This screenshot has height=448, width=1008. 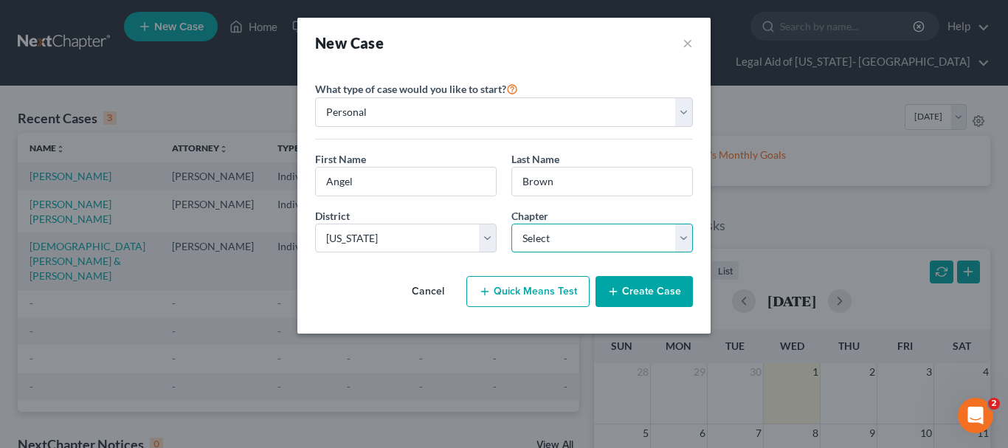 I want to click on span: First Name, so click(x=340, y=159).